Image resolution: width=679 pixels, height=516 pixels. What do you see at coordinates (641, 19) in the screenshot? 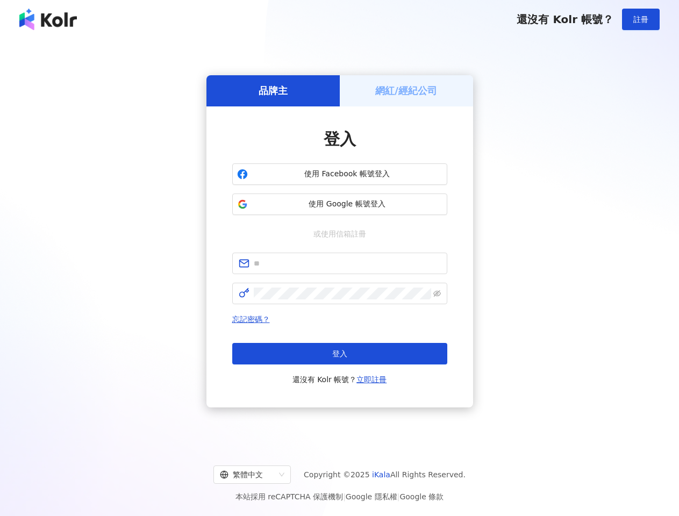
I see `span: 註冊` at bounding box center [641, 19].